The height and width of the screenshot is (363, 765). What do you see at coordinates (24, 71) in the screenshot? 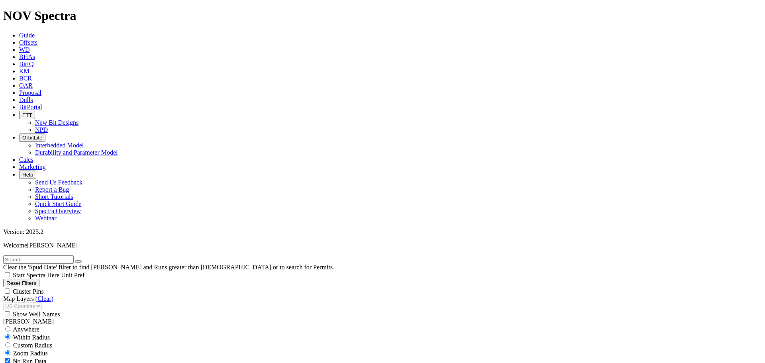
I see `span: KM` at bounding box center [24, 71].